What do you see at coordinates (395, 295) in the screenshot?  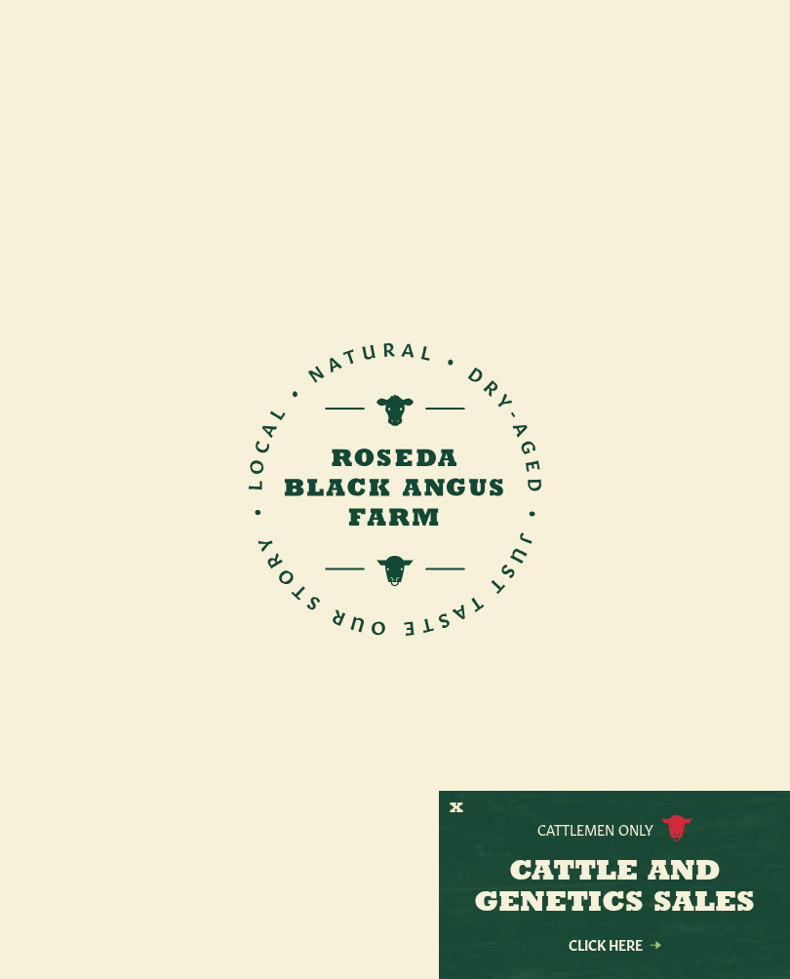 I see `img: Roseda Black Aangus Farm` at bounding box center [395, 295].